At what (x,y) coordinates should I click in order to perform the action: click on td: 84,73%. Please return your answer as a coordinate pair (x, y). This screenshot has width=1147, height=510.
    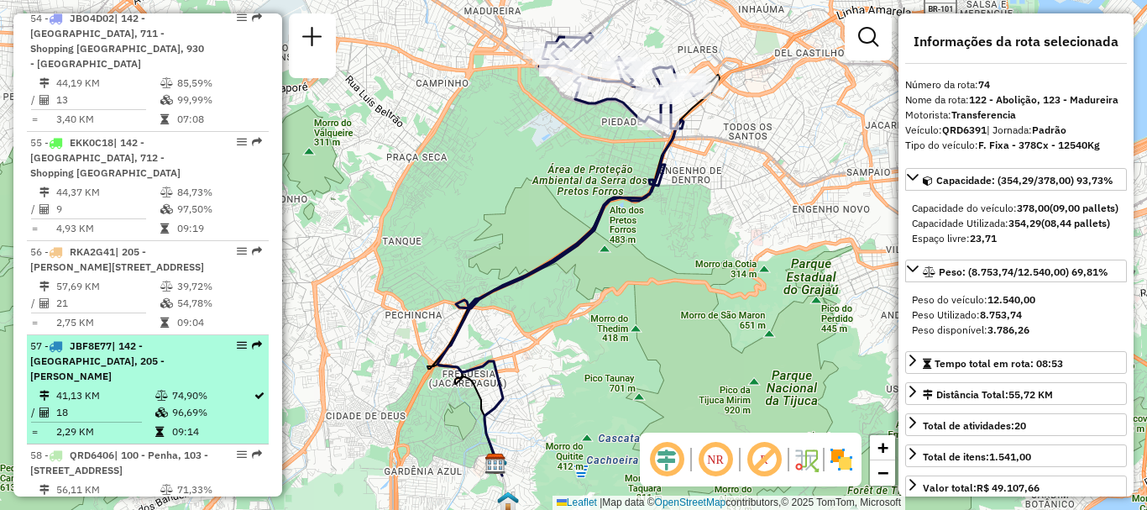
    Looking at the image, I should click on (218, 192).